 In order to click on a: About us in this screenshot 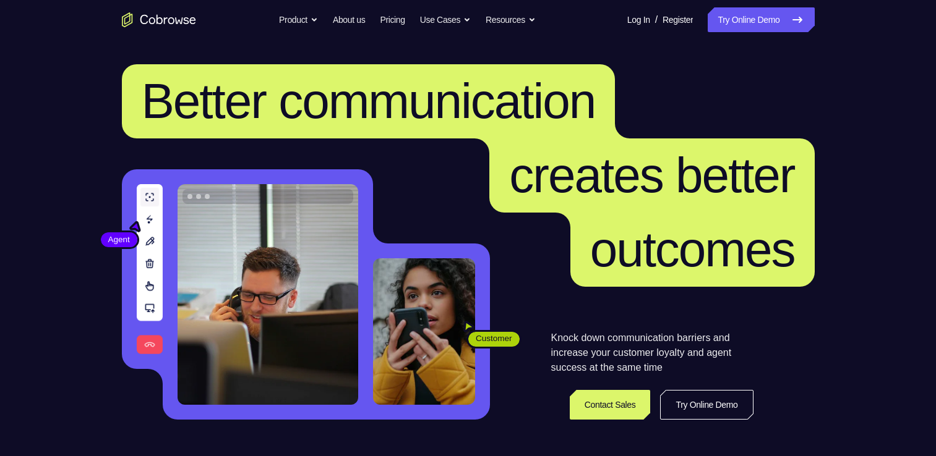, I will do `click(349, 20)`.